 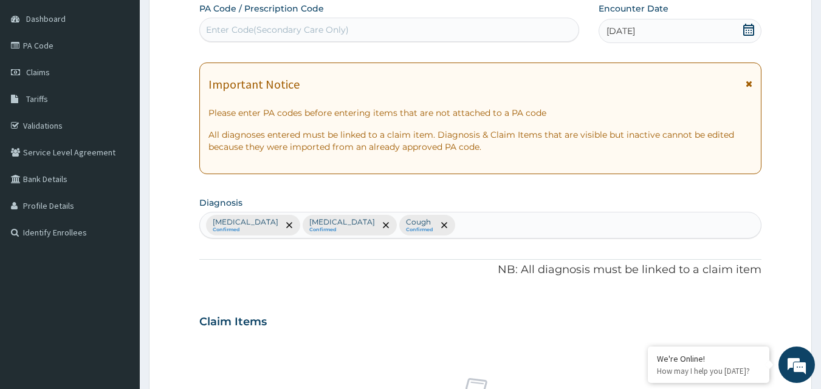 I want to click on label: Encounter Date, so click(x=633, y=9).